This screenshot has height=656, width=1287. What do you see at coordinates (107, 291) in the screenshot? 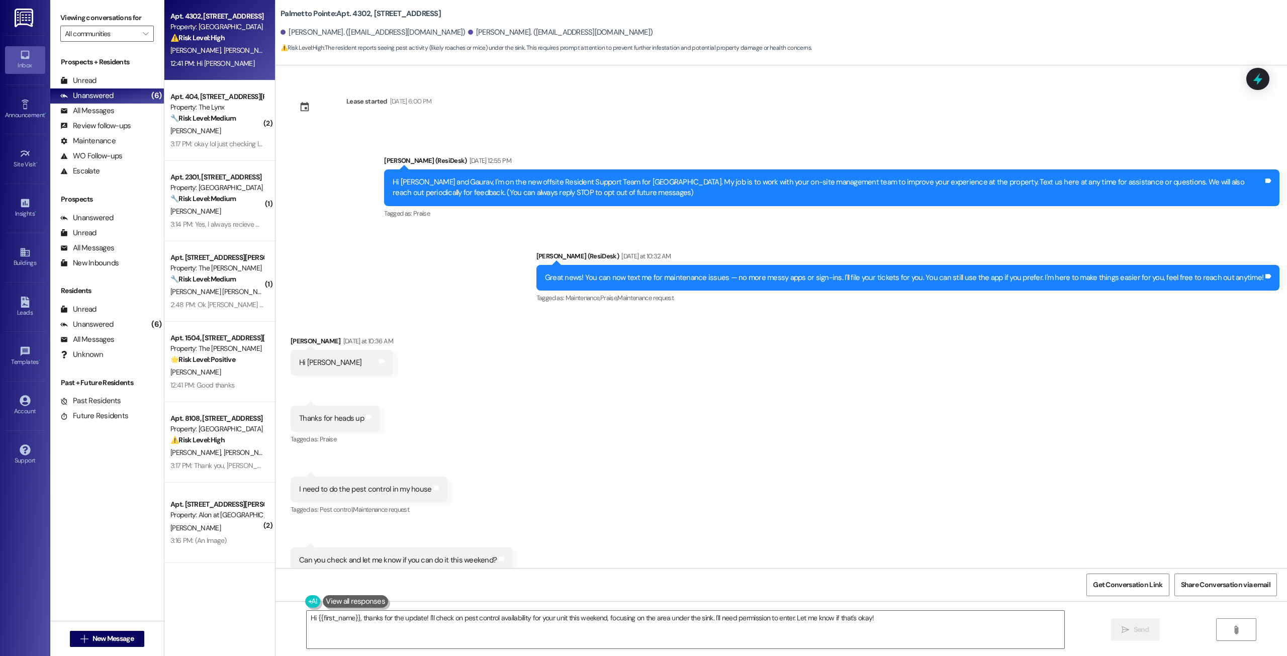
I see `div: Residents` at bounding box center [107, 291].